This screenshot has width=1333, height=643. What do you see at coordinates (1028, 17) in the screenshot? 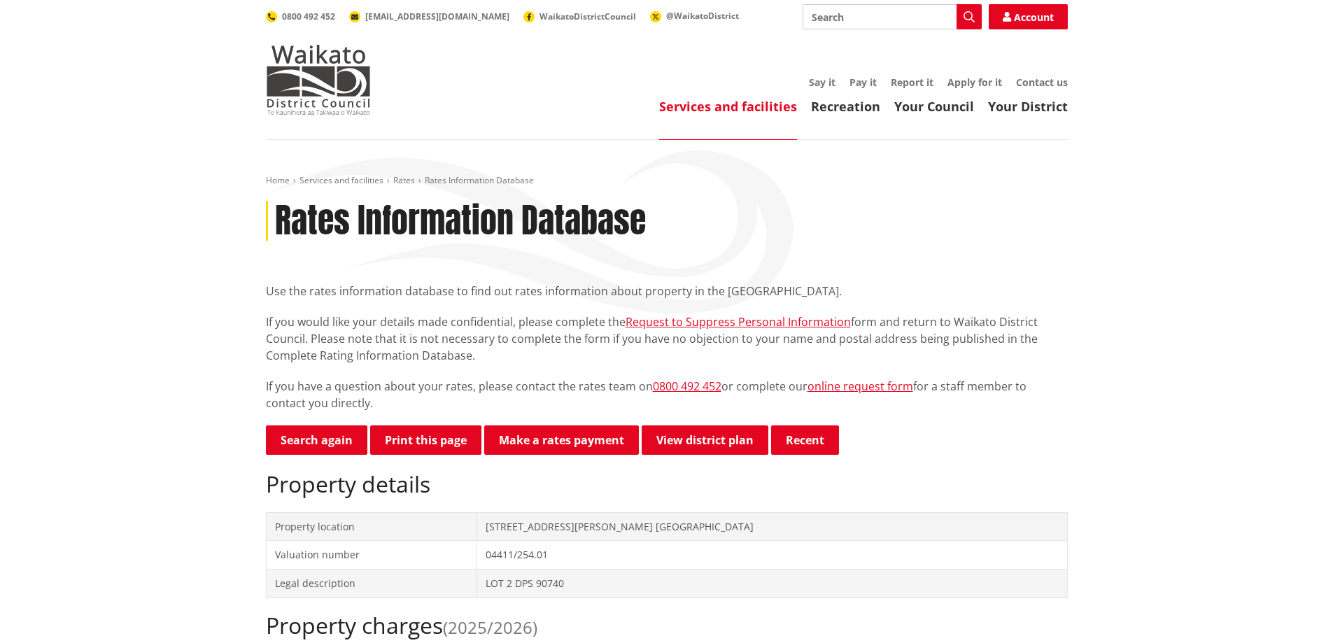
I see `a: Account` at bounding box center [1028, 17].